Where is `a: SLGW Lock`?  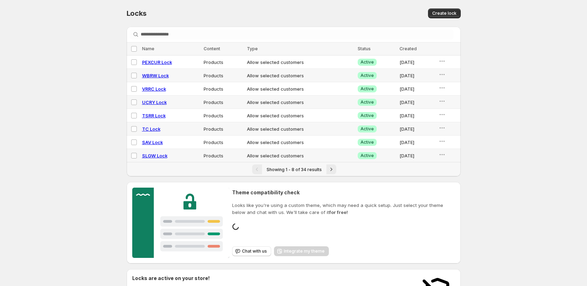 a: SLGW Lock is located at coordinates (155, 156).